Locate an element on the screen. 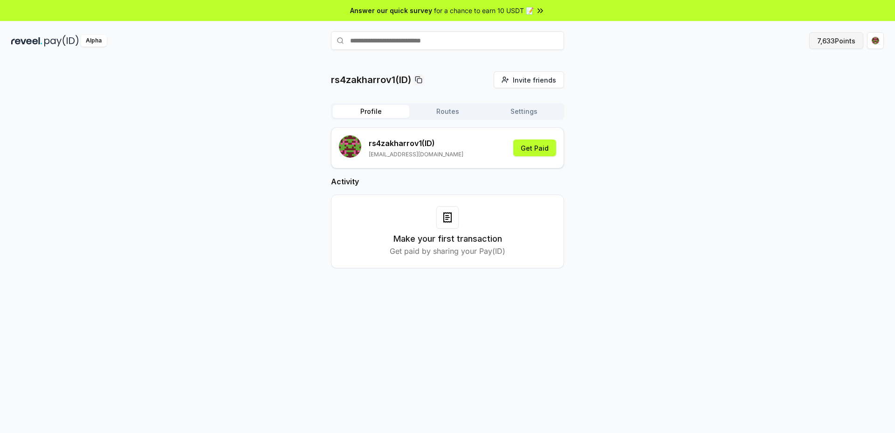 The image size is (895, 433). span: Invite friends is located at coordinates (534, 80).